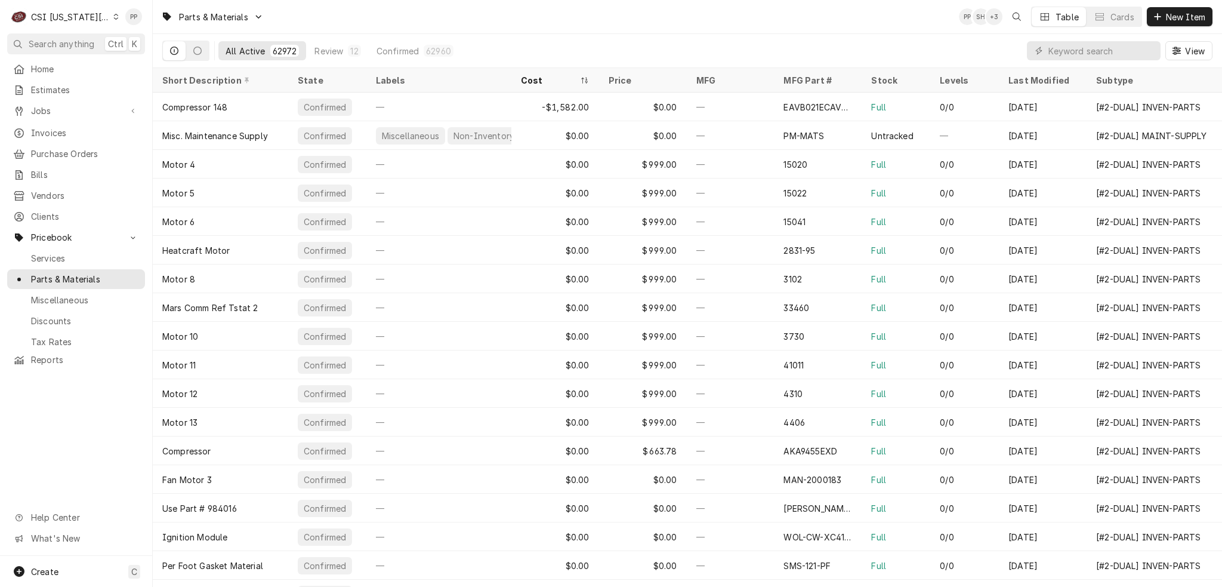  I want to click on div: Price, so click(642, 80).